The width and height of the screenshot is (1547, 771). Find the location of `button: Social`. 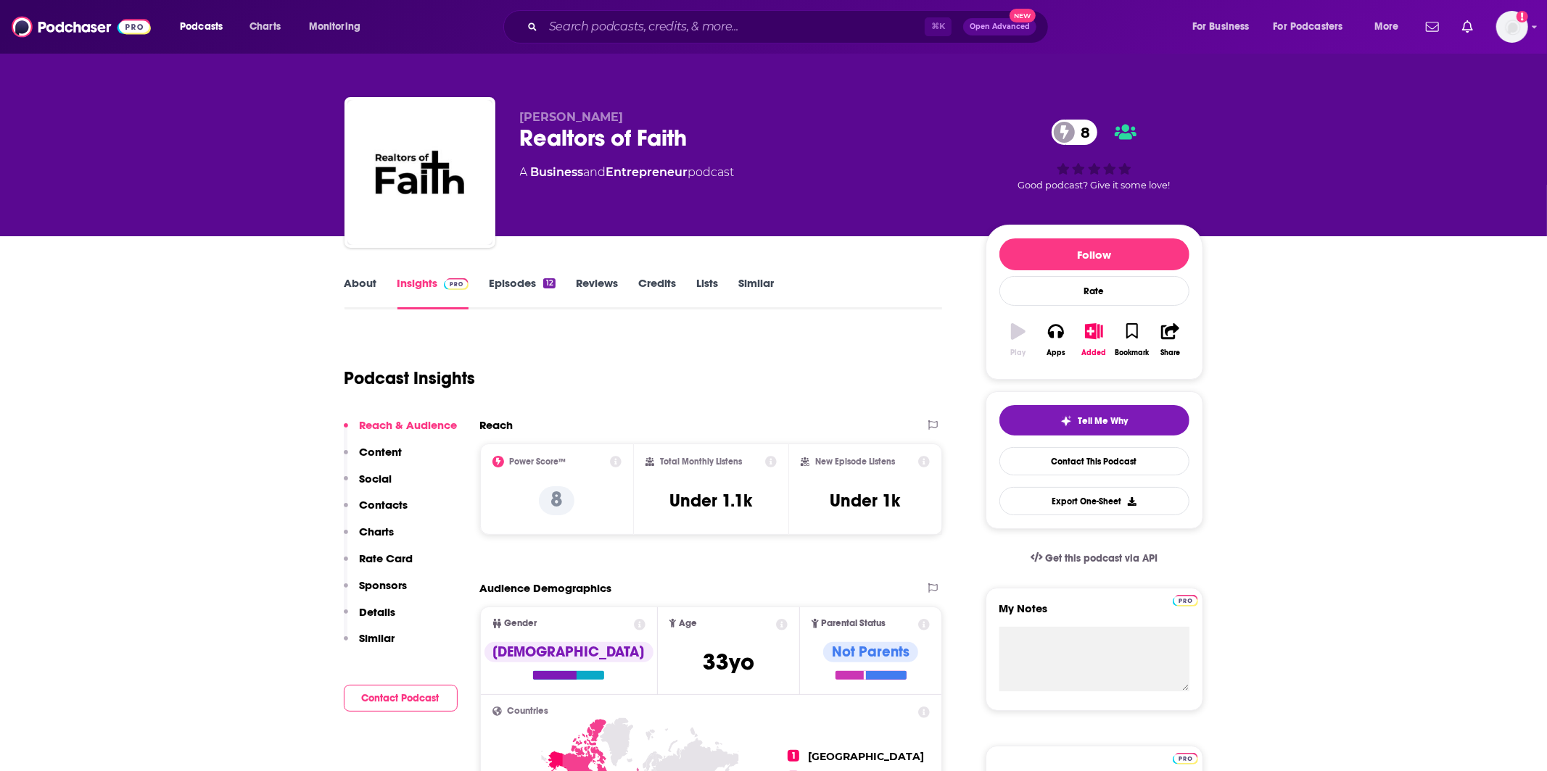

button: Social is located at coordinates (368, 485).